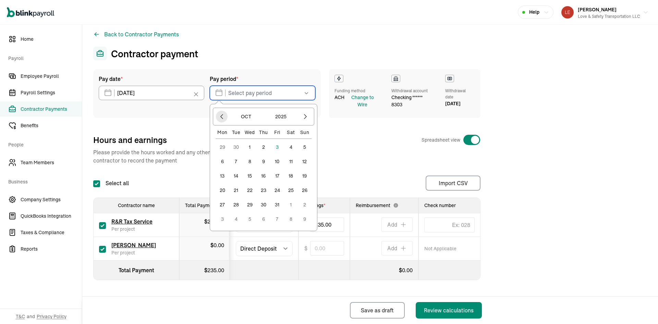  What do you see at coordinates (222, 132) in the screenshot?
I see `div: Mon` at bounding box center [222, 132].